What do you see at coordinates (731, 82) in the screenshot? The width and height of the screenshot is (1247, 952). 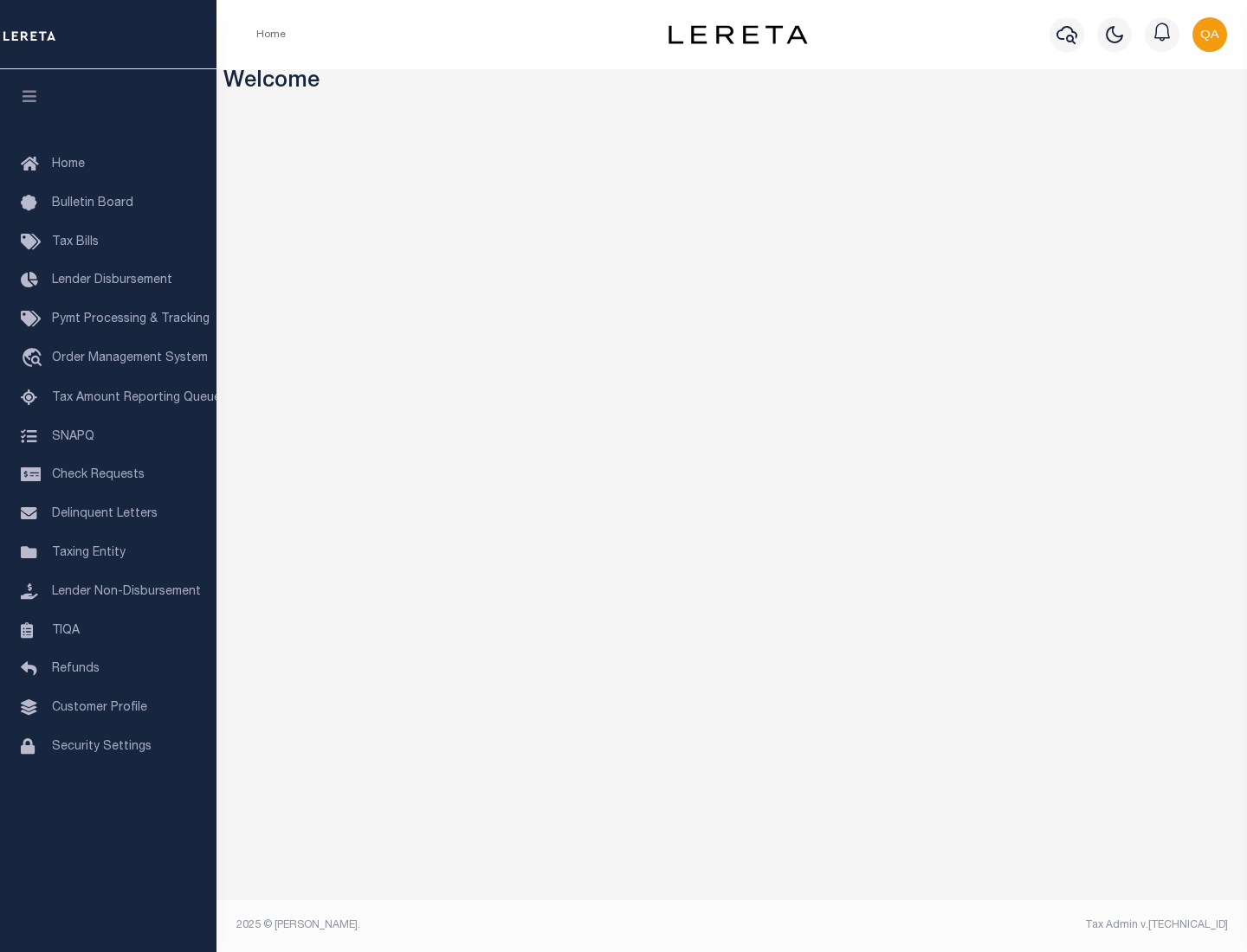 I see `h3: Welcome` at bounding box center [731, 82].